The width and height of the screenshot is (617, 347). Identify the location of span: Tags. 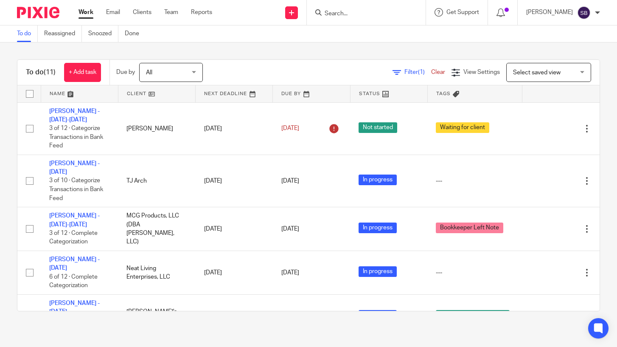
(443, 93).